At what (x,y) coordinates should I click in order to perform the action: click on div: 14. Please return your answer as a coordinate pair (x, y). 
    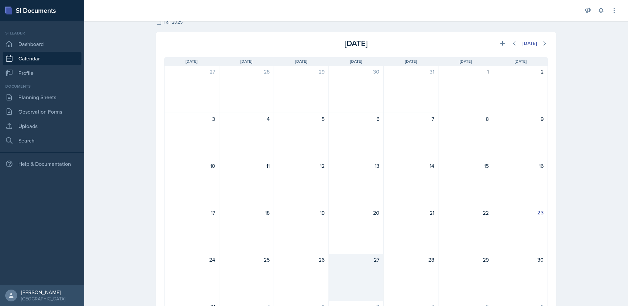
    Looking at the image, I should click on (411, 166).